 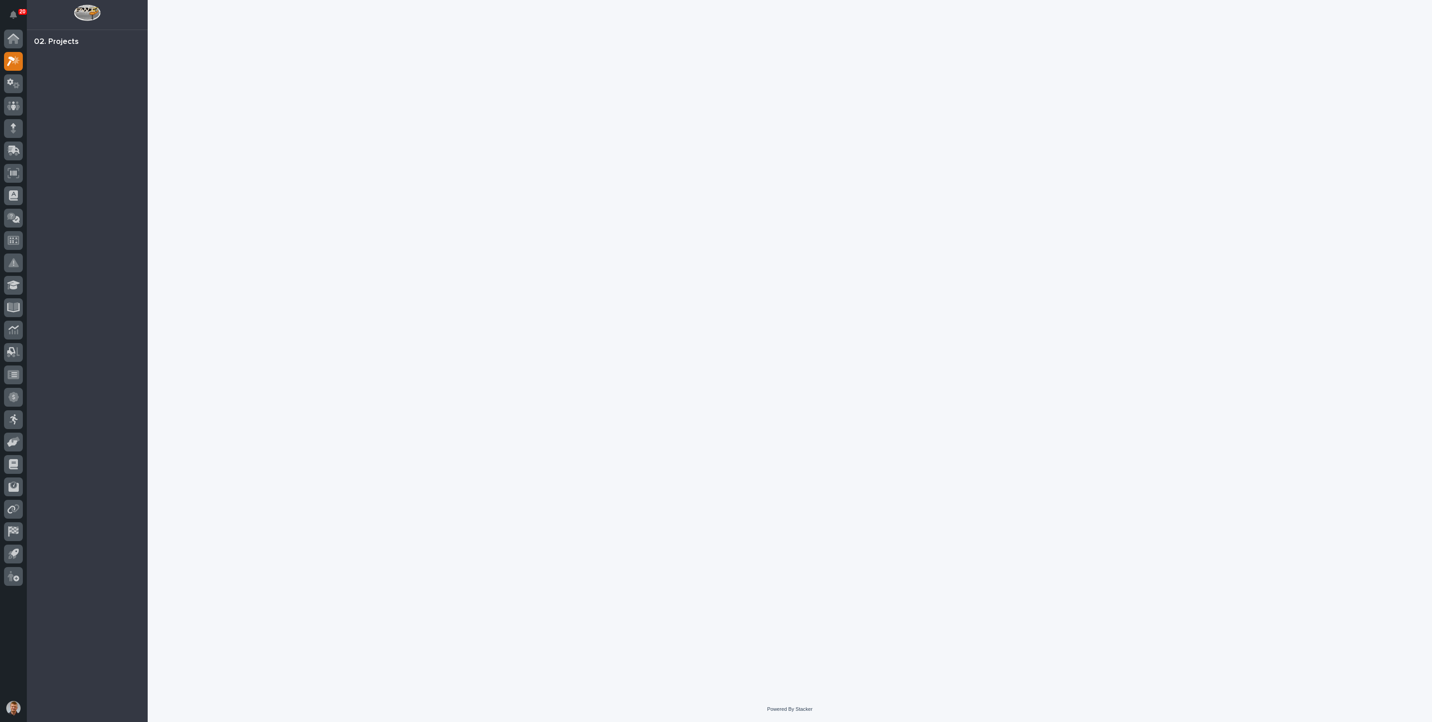 What do you see at coordinates (87, 13) in the screenshot?
I see `img: Workspace Logo` at bounding box center [87, 13].